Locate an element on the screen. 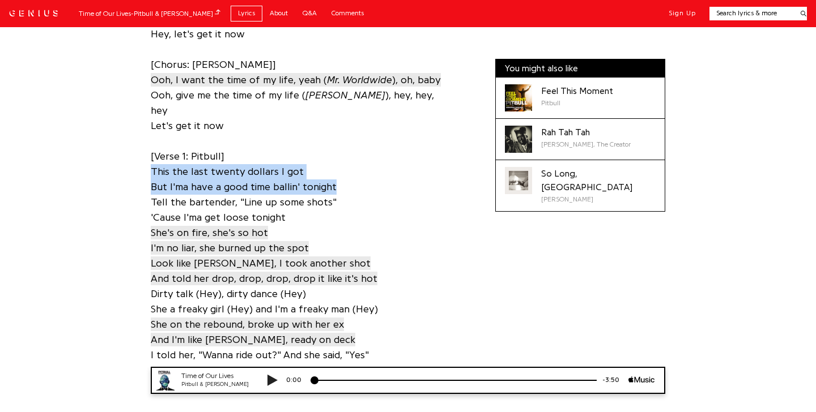  span: She's on fire, she's so hot I'm no liar, she burned up the spot is located at coordinates (229, 240).